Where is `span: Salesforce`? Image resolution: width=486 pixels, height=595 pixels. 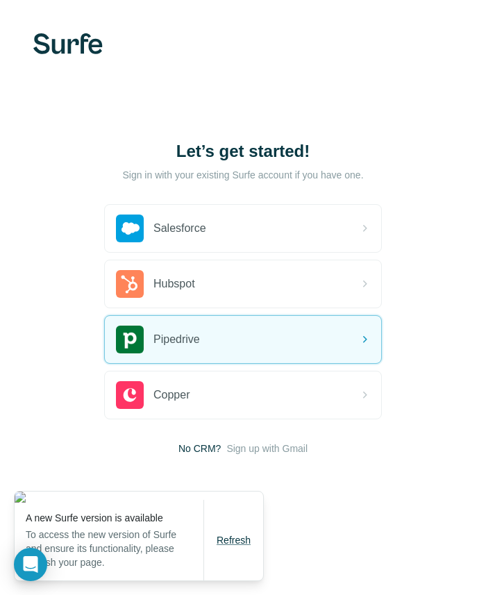
span: Salesforce is located at coordinates (180, 228).